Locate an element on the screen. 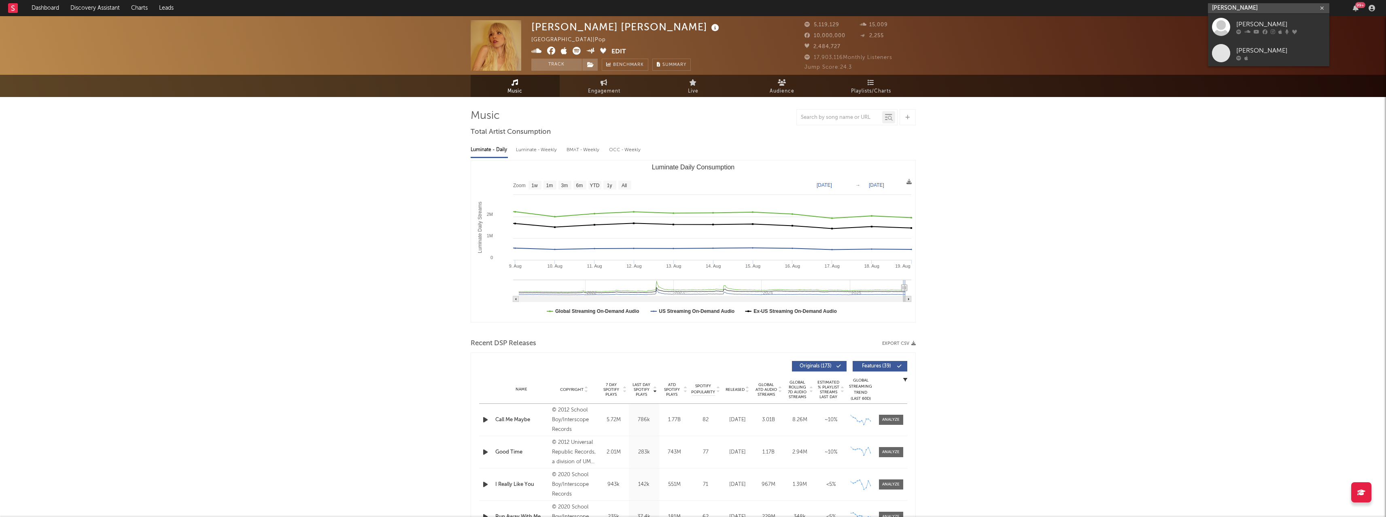 The height and width of the screenshot is (517, 1386). div: 786k is located at coordinates (644, 420).